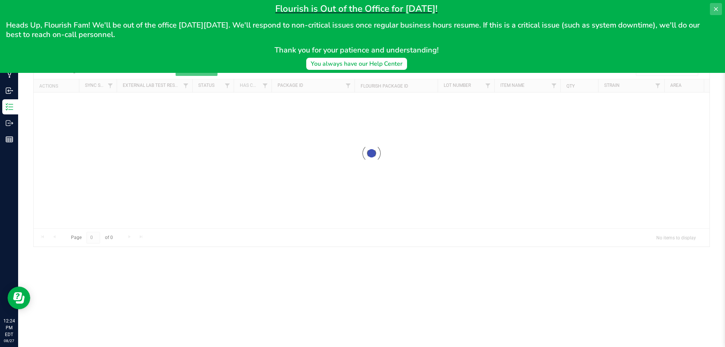  What do you see at coordinates (9, 107) in the screenshot?
I see `inline-svg: Inventory` at bounding box center [9, 107].